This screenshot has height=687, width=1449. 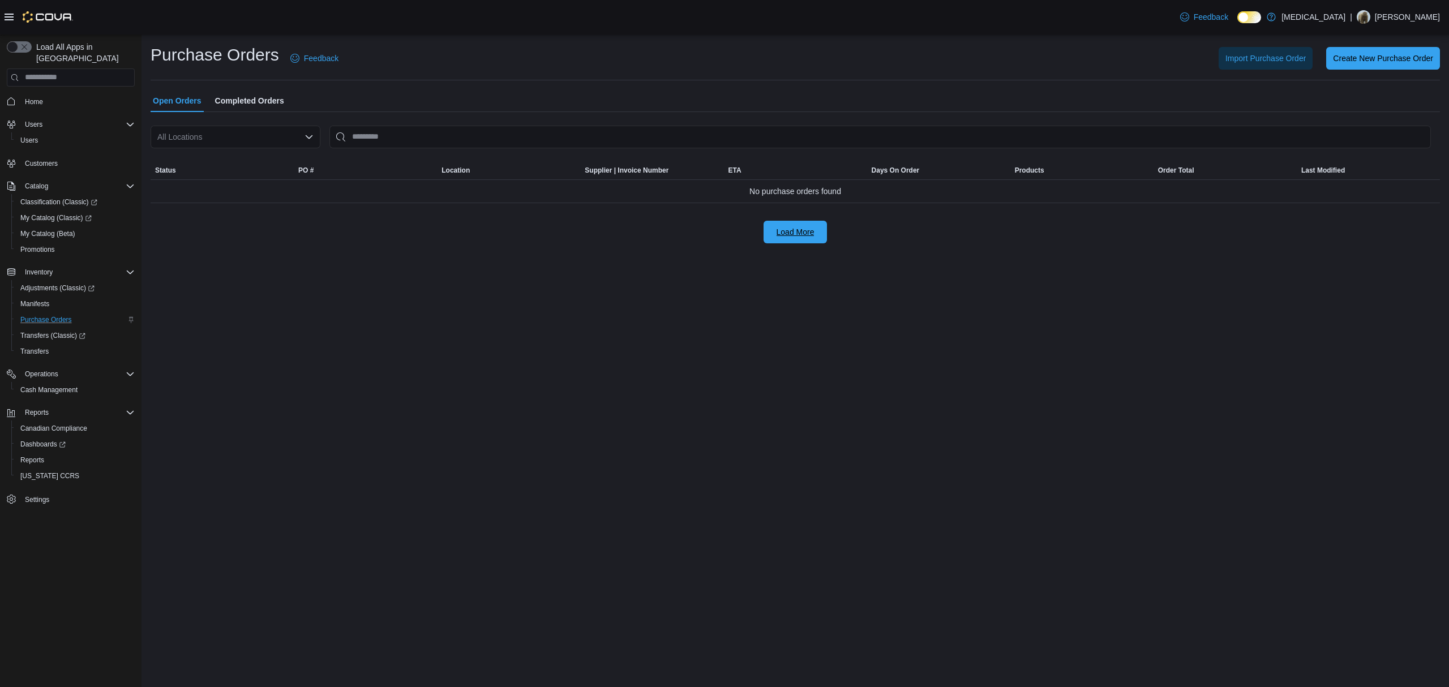 What do you see at coordinates (32, 460) in the screenshot?
I see `a: Reports` at bounding box center [32, 460].